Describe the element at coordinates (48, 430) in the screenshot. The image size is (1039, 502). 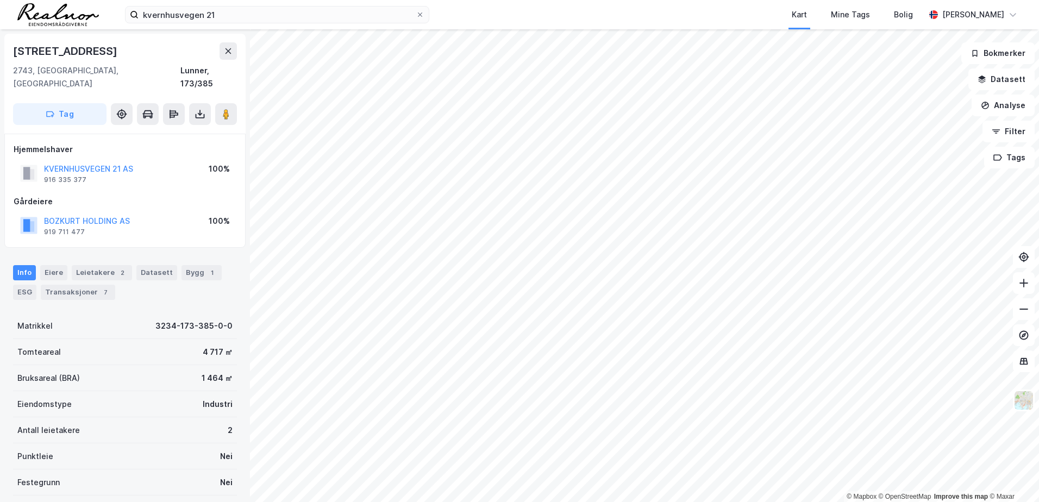
I see `div: Antall leietakere` at that location.